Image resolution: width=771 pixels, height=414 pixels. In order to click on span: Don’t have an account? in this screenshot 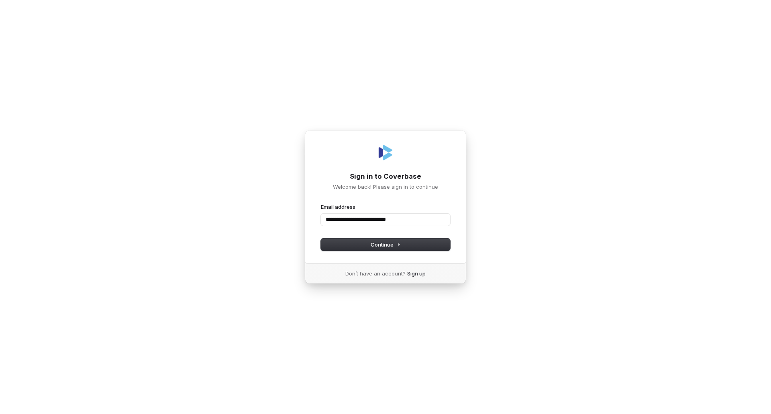, I will do `click(375, 273)`.